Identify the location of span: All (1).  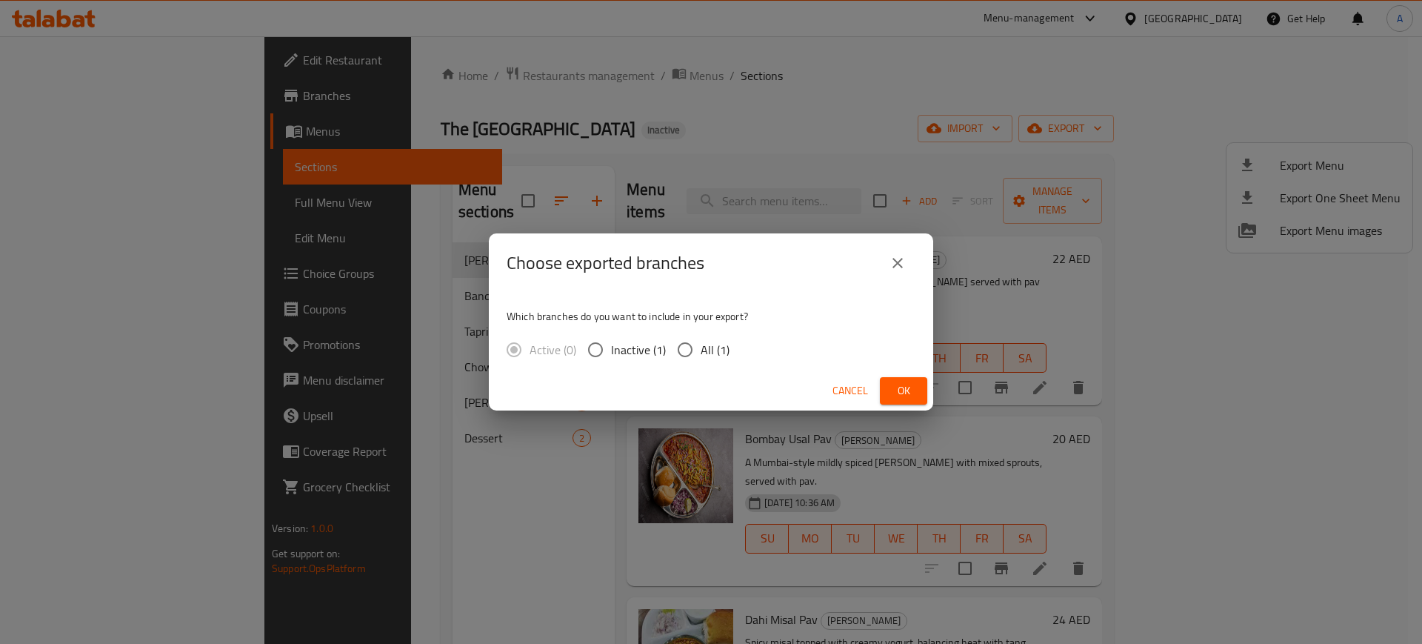
(715, 350).